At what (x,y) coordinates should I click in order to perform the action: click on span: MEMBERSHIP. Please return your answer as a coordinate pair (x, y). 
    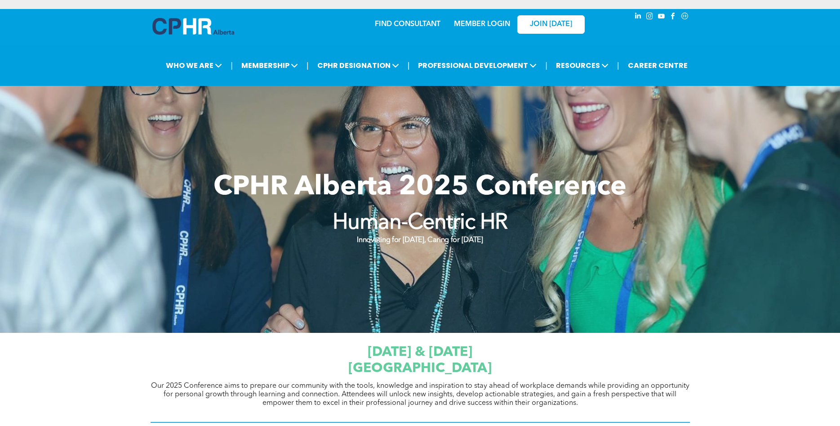
    Looking at the image, I should click on (270, 65).